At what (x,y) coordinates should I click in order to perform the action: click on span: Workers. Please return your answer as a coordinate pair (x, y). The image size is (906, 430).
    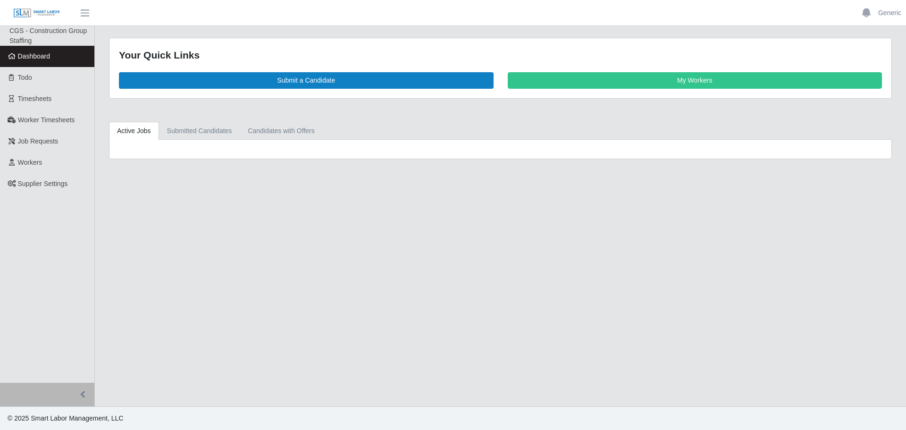
    Looking at the image, I should click on (30, 162).